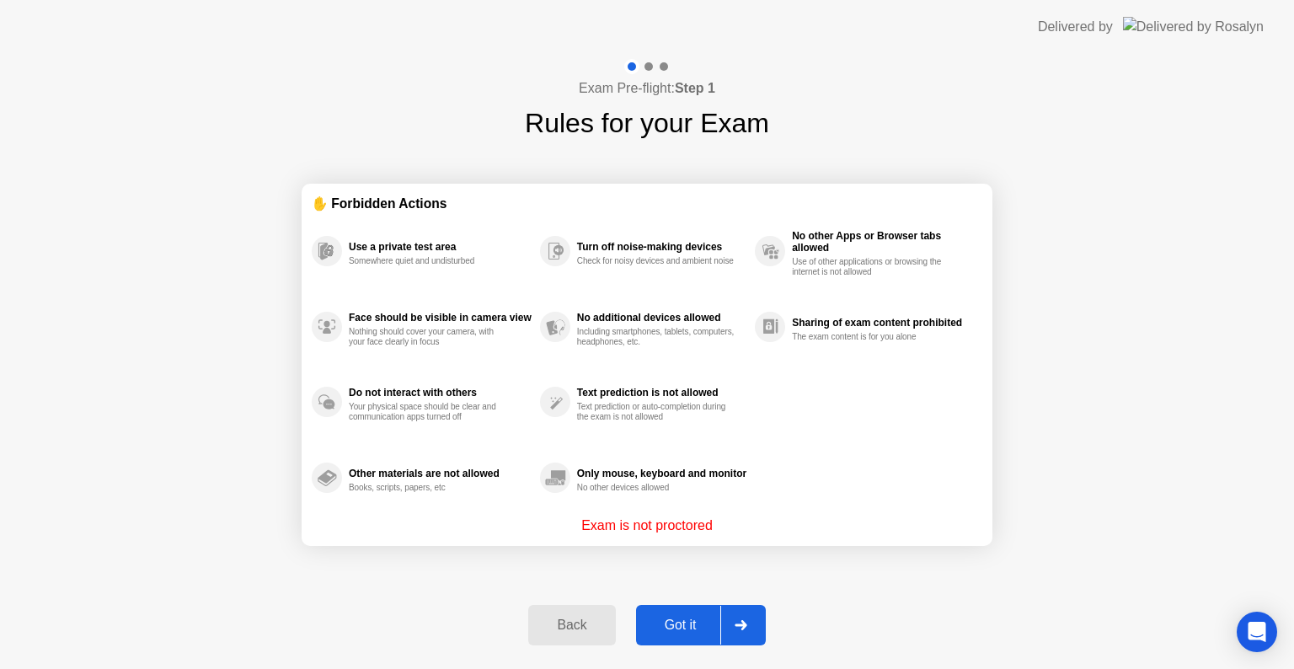 The width and height of the screenshot is (1294, 669). Describe the element at coordinates (701, 625) in the screenshot. I see `button: Got it` at that location.